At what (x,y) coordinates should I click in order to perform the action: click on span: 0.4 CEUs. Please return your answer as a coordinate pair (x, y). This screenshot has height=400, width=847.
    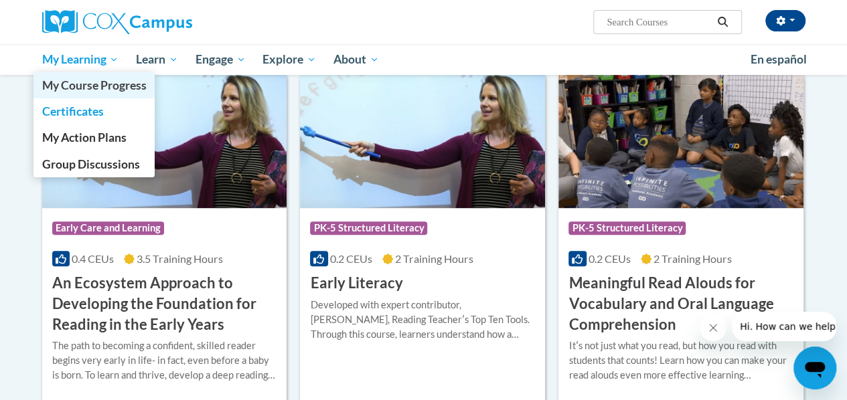
    Looking at the image, I should click on (92, 258).